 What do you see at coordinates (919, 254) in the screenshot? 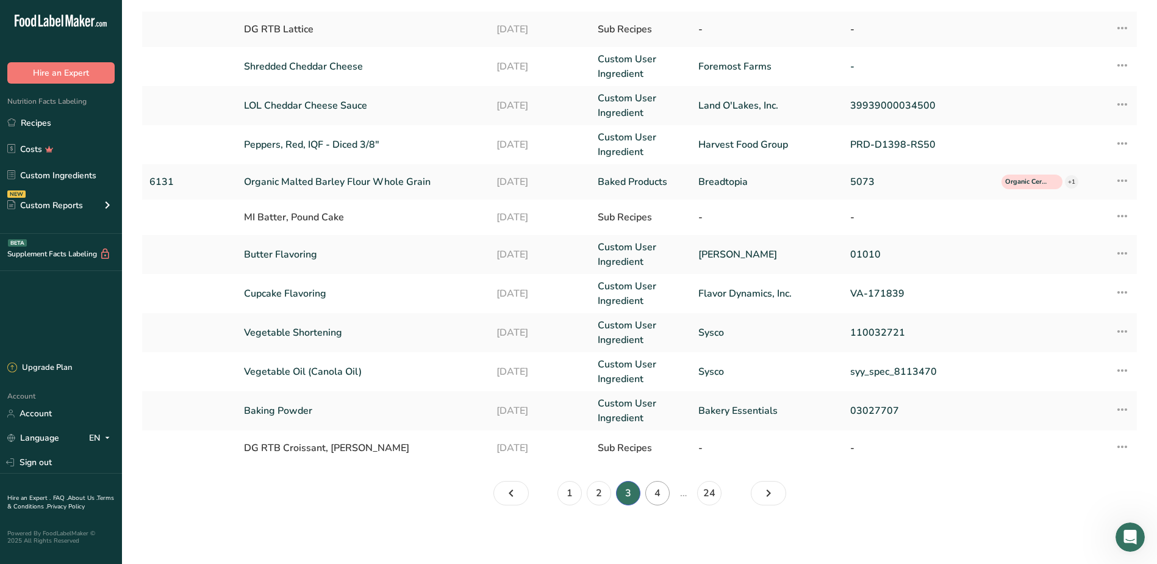
I see `a: 01010` at bounding box center [919, 254].